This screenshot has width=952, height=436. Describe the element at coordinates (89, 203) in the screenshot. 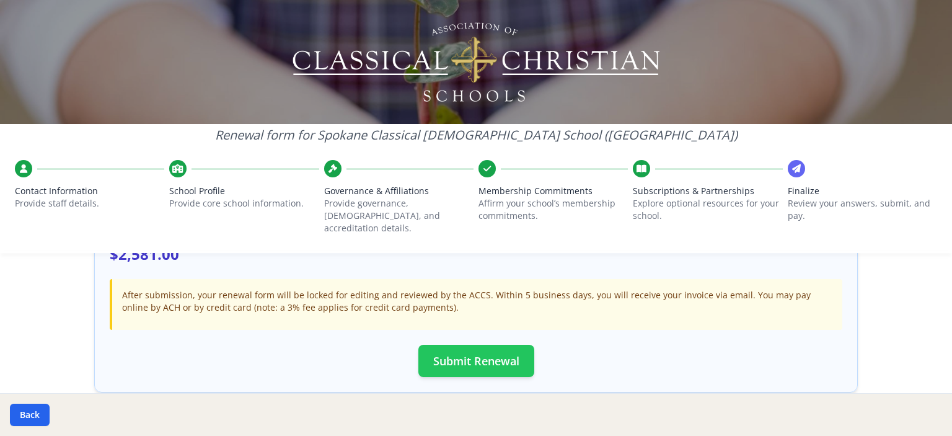

I see `p: Provide staff details.` at that location.